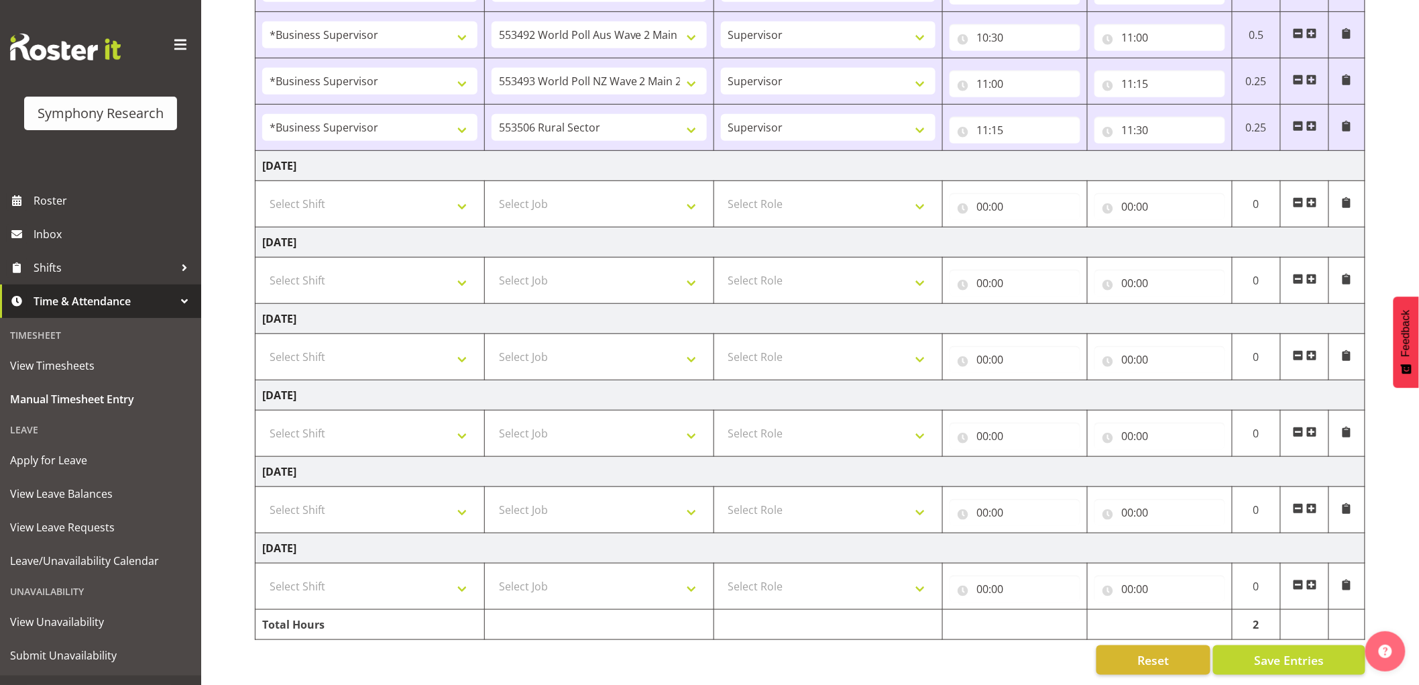 The width and height of the screenshot is (1419, 685). What do you see at coordinates (114, 200) in the screenshot?
I see `span: Roster` at bounding box center [114, 200].